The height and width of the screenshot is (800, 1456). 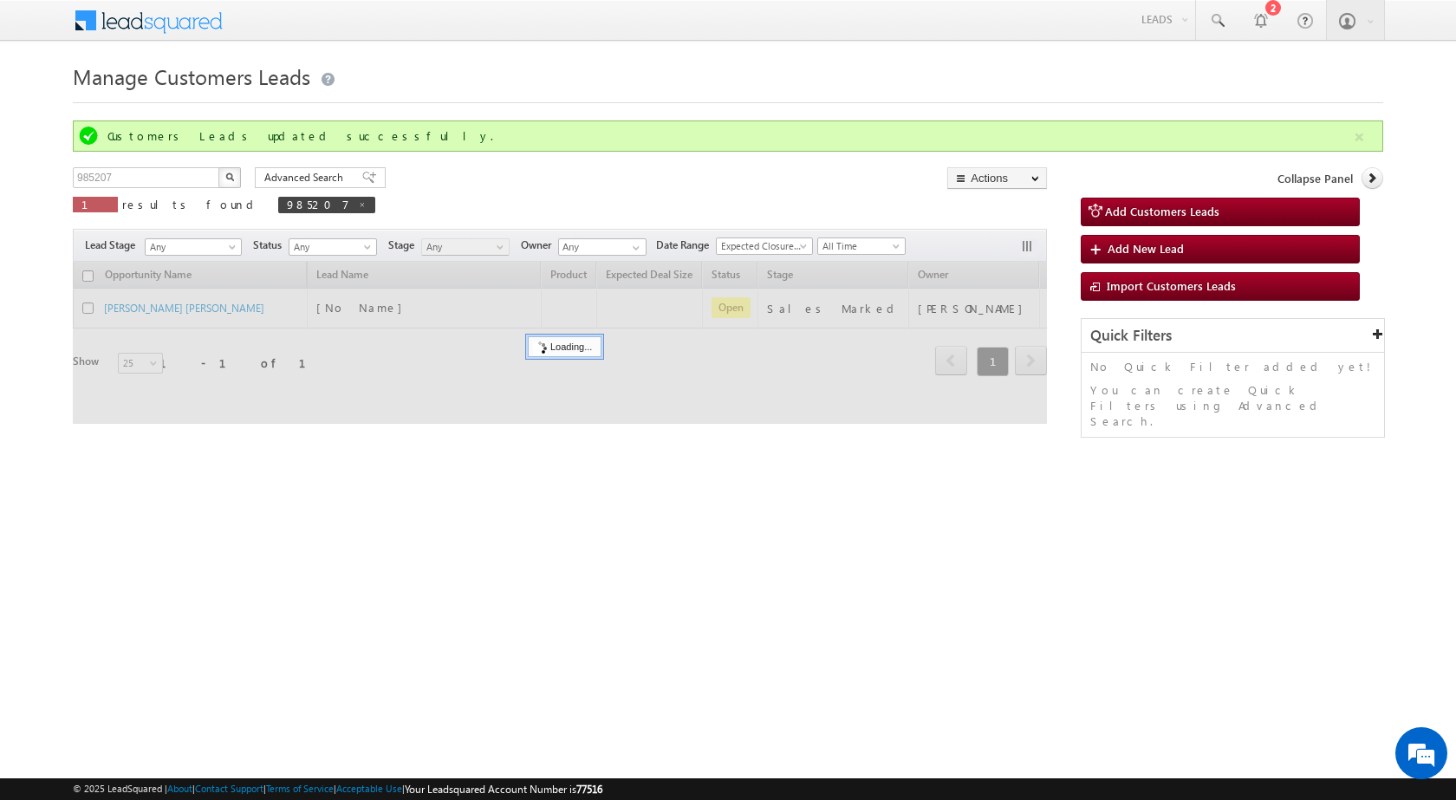 What do you see at coordinates (191, 76) in the screenshot?
I see `span: Manage Customers Leads` at bounding box center [191, 76].